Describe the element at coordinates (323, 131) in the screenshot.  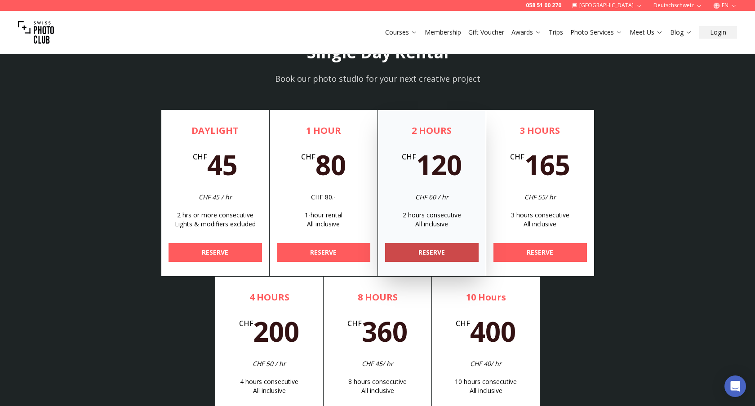
I see `h4: 1 HOUR` at that location.